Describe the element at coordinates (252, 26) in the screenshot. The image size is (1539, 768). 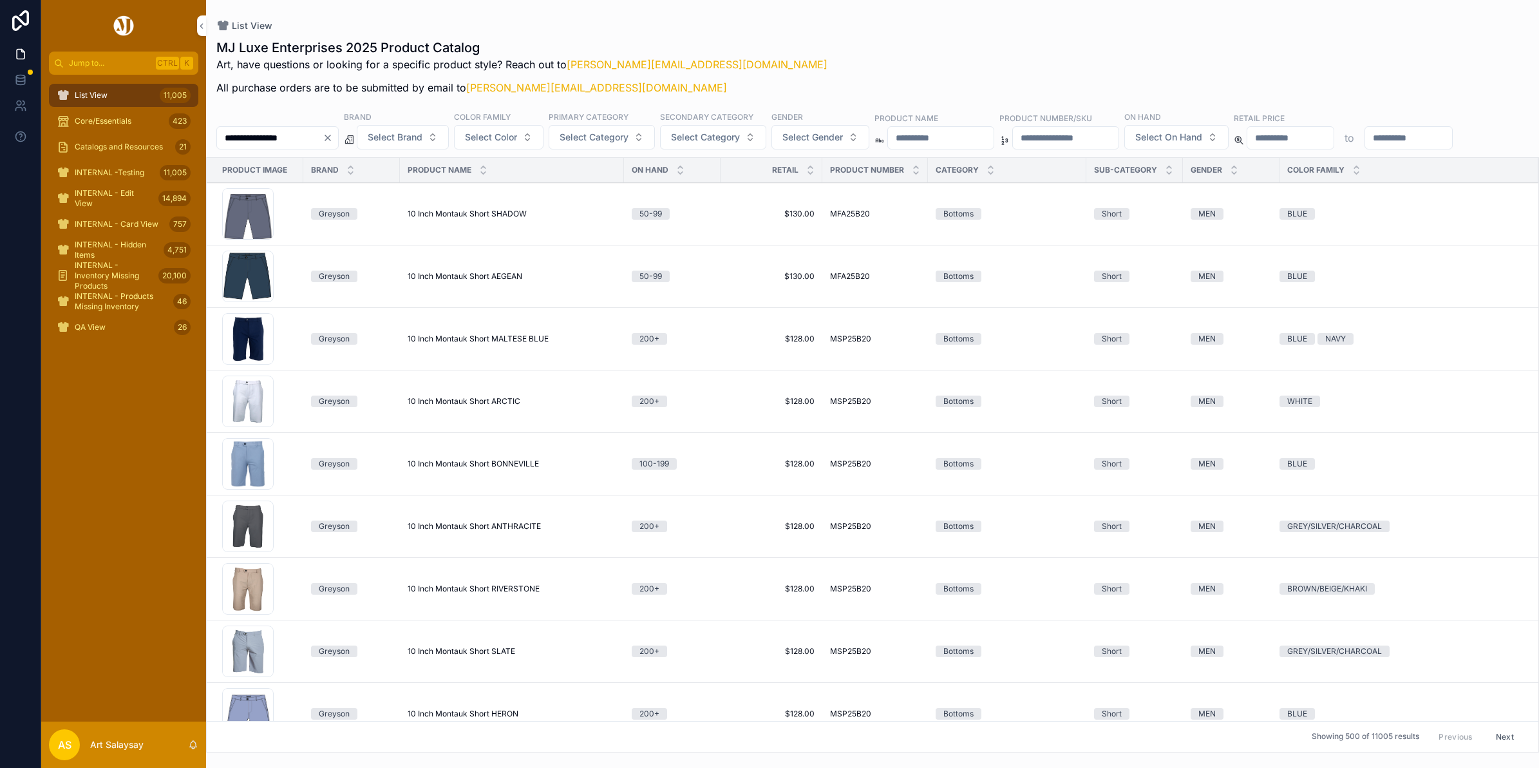
I see `span: List View` at that location.